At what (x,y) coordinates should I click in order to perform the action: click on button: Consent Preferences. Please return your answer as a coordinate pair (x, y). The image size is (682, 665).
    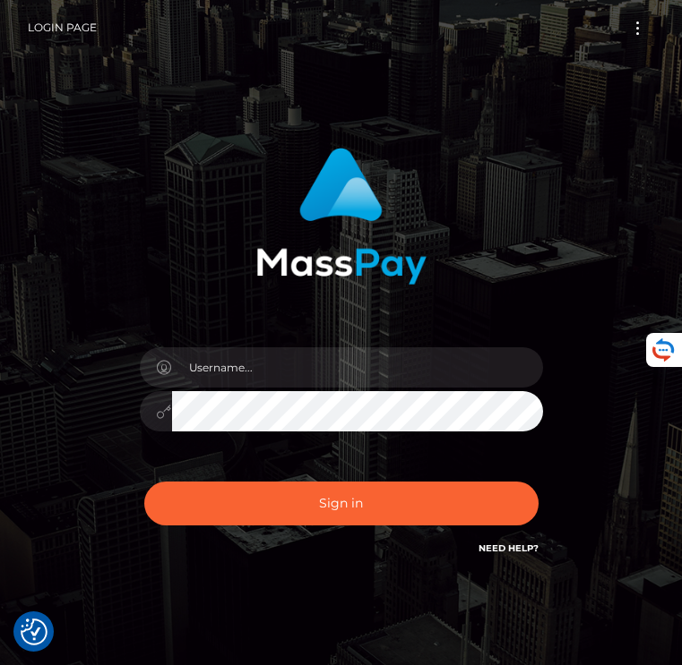
    Looking at the image, I should click on (34, 632).